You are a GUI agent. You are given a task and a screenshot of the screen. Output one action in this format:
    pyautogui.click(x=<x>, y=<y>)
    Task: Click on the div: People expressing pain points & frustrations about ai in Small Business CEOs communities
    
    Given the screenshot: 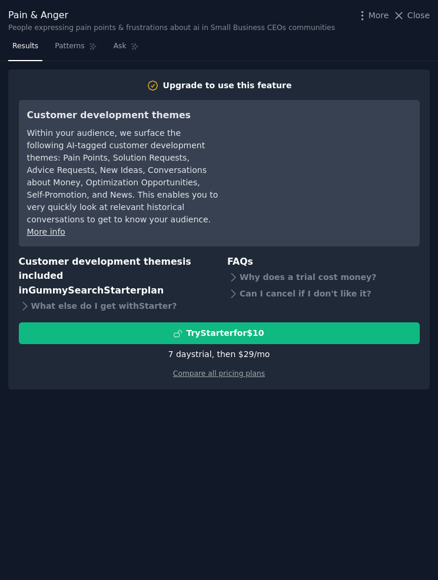 What is the action you would take?
    pyautogui.click(x=171, y=28)
    